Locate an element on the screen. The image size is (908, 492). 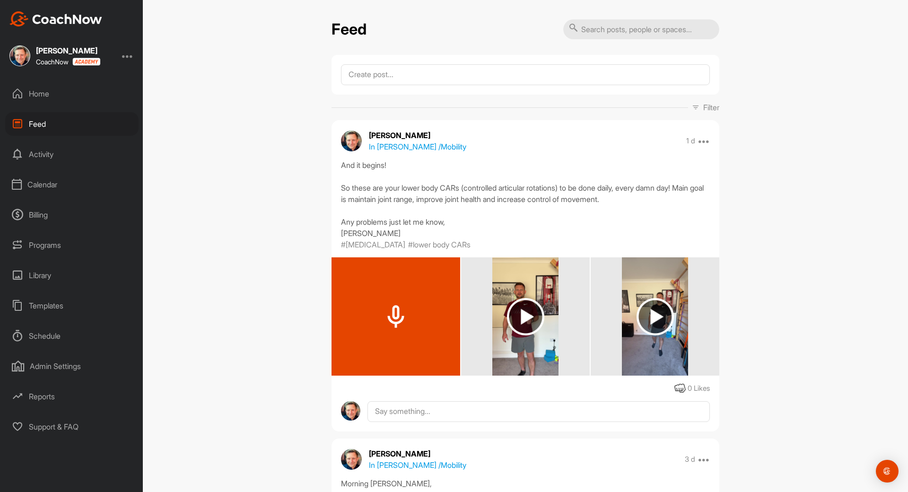
div: 0 Likes is located at coordinates (699, 388).